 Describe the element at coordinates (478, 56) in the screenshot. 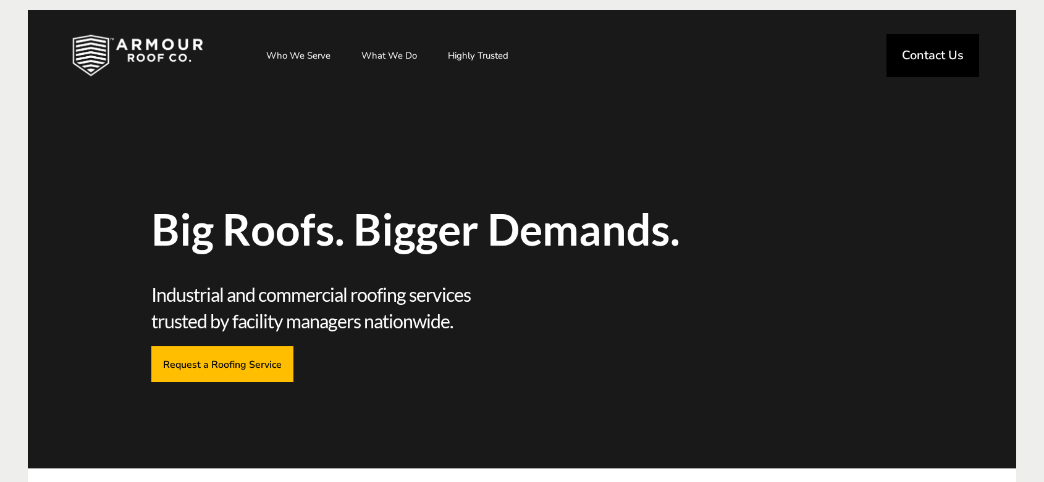

I see `a: Highly Trusted` at that location.